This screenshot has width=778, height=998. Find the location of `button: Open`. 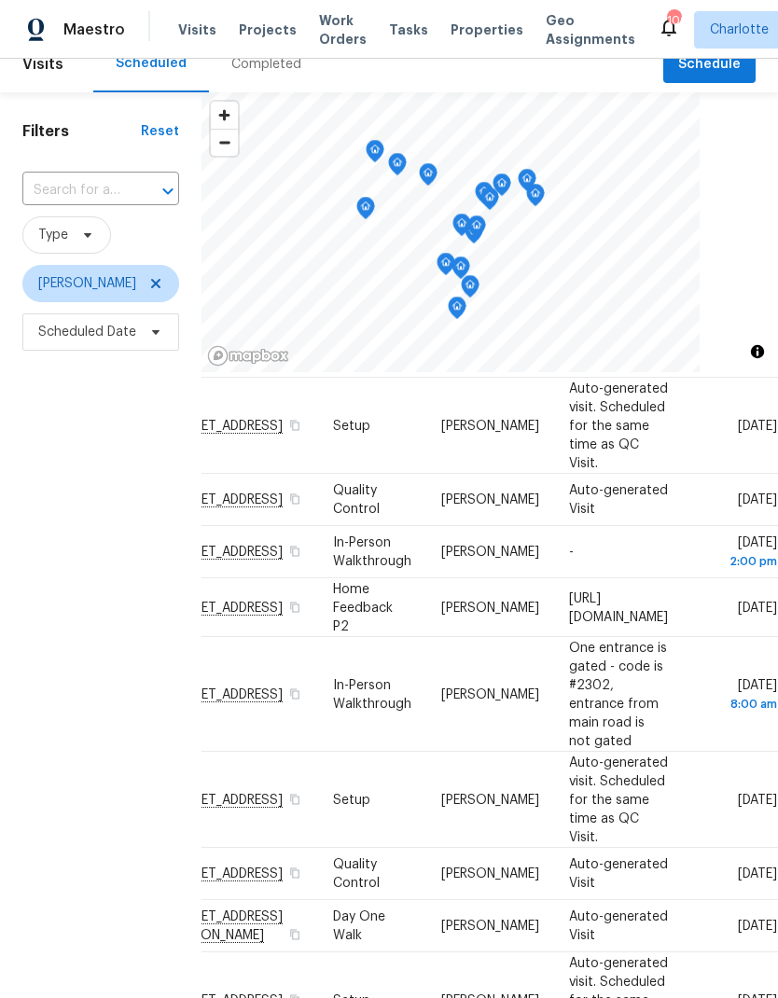

button: Open is located at coordinates (168, 191).